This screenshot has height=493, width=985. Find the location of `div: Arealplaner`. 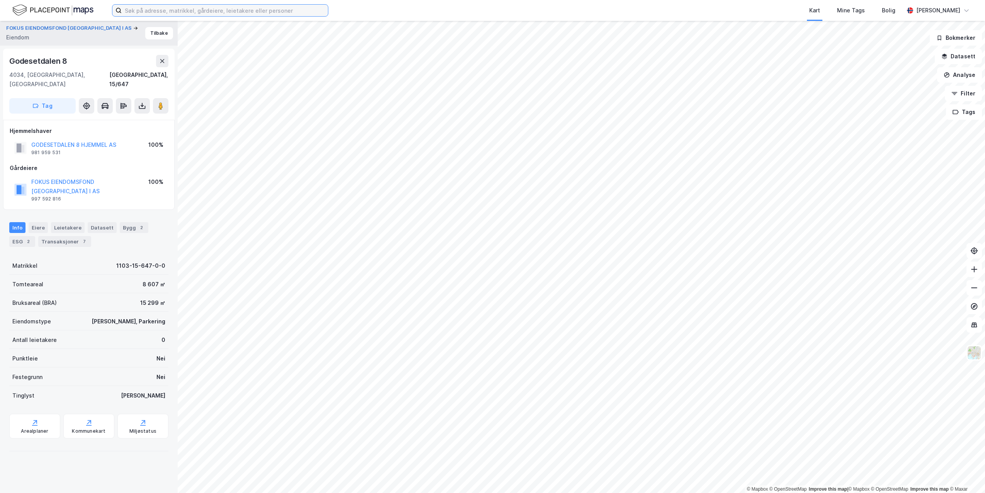

div: Arealplaner is located at coordinates (34, 431).